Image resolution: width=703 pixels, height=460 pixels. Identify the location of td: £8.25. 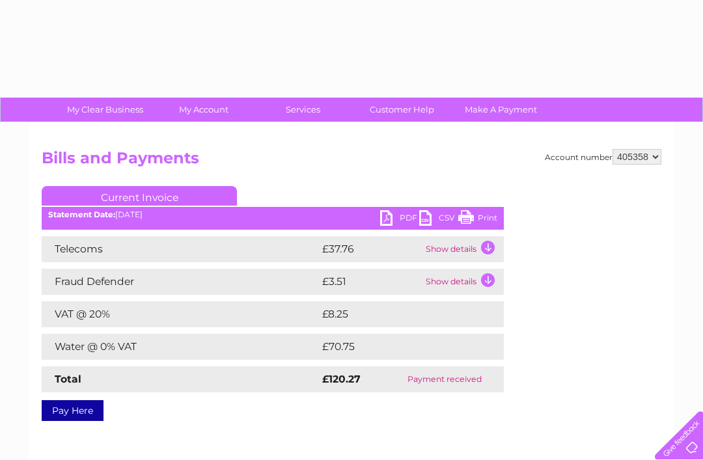
(396, 315).